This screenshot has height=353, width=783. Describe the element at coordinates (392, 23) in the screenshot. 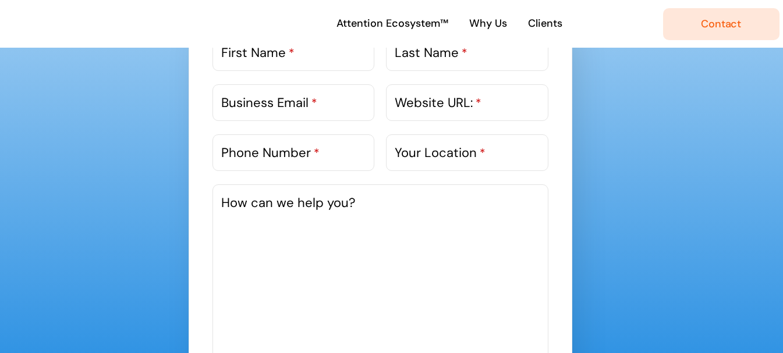

I see `span: Attention Ecosystem™` at that location.